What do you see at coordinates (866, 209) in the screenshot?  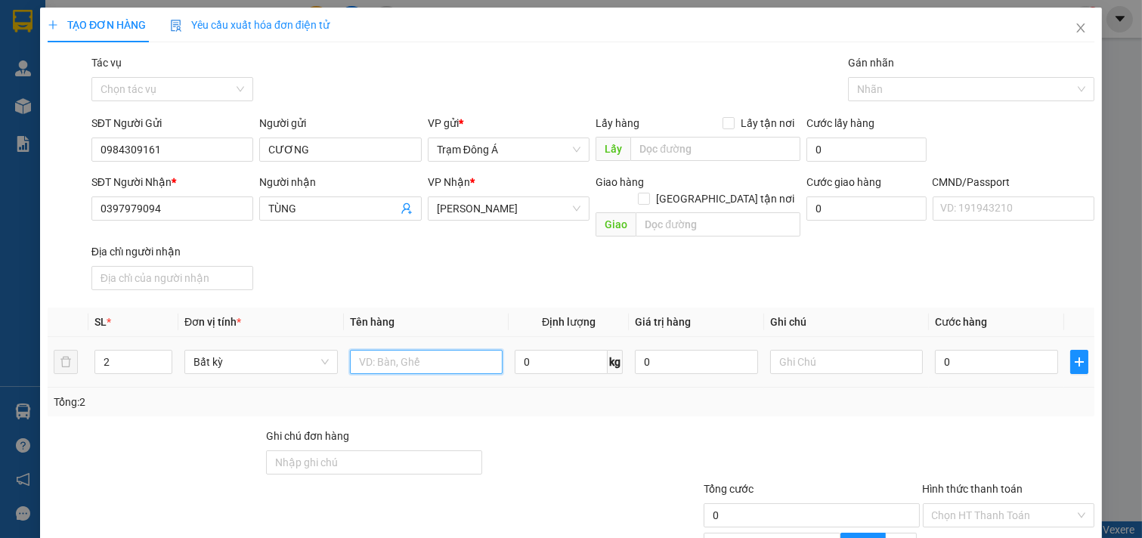 I see `input: Cước giao hàng` at bounding box center [866, 209].